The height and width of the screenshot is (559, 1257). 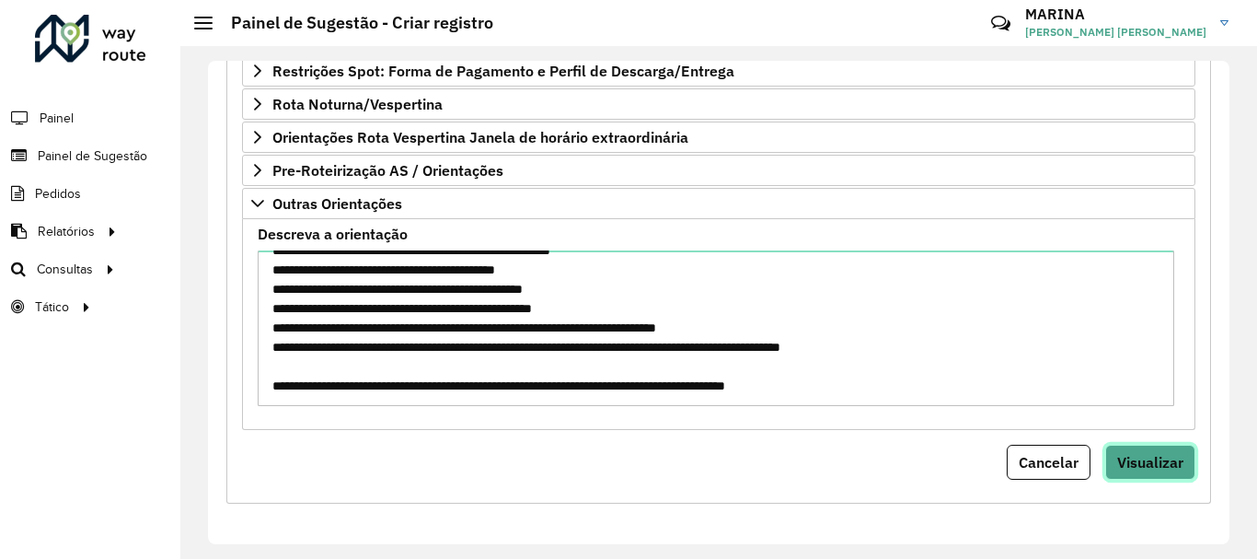 What do you see at coordinates (1150, 462) in the screenshot?
I see `button: Visualizar` at bounding box center [1150, 462].